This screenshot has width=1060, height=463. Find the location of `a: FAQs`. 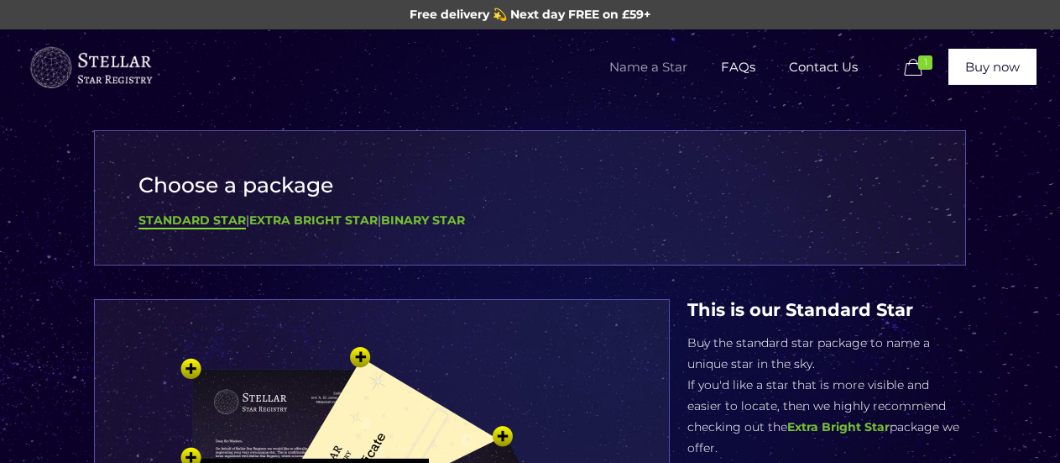

a: FAQs is located at coordinates (738, 67).